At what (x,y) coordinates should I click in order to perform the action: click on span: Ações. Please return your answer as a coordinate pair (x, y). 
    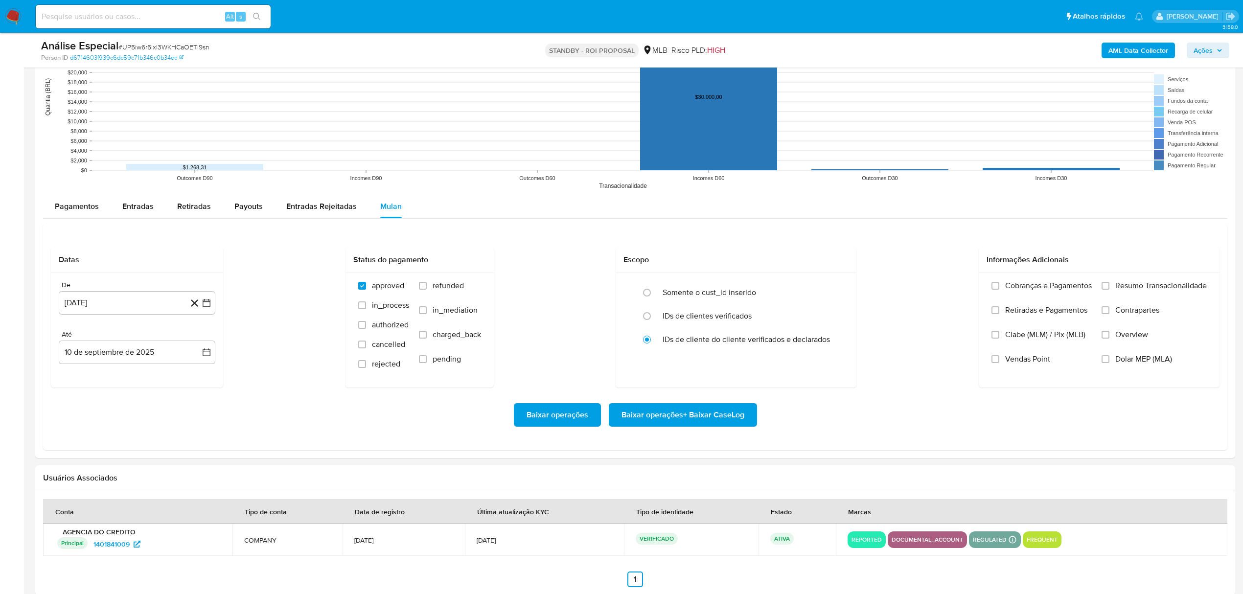
    Looking at the image, I should click on (1202, 50).